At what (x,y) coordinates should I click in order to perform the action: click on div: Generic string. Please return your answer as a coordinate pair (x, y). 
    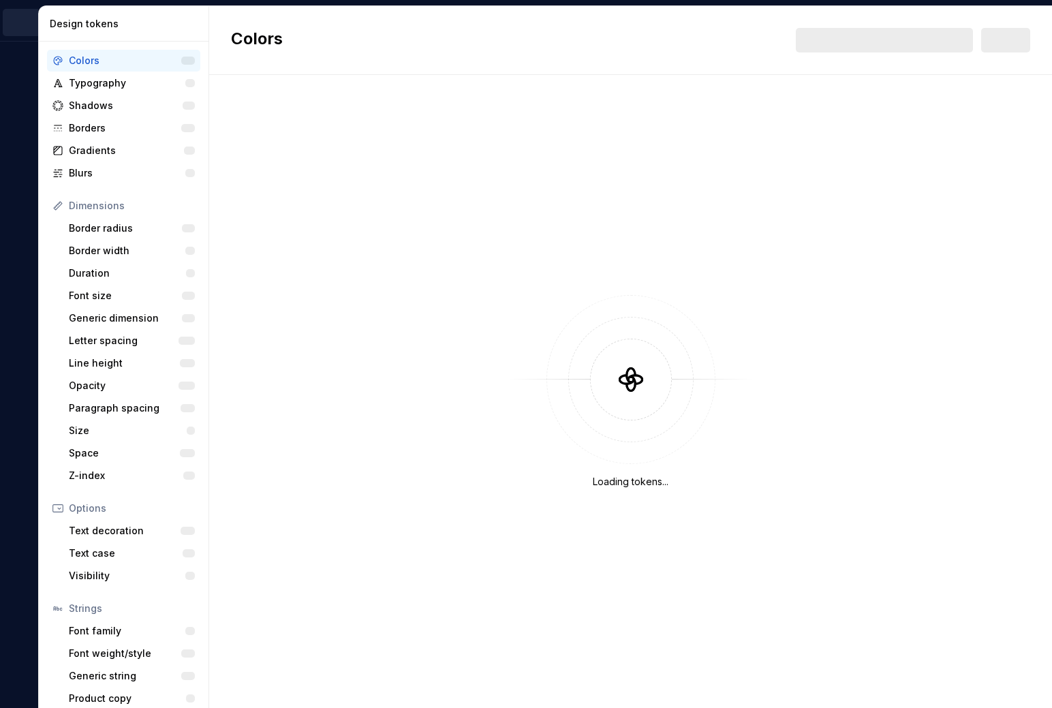
    Looking at the image, I should click on (125, 676).